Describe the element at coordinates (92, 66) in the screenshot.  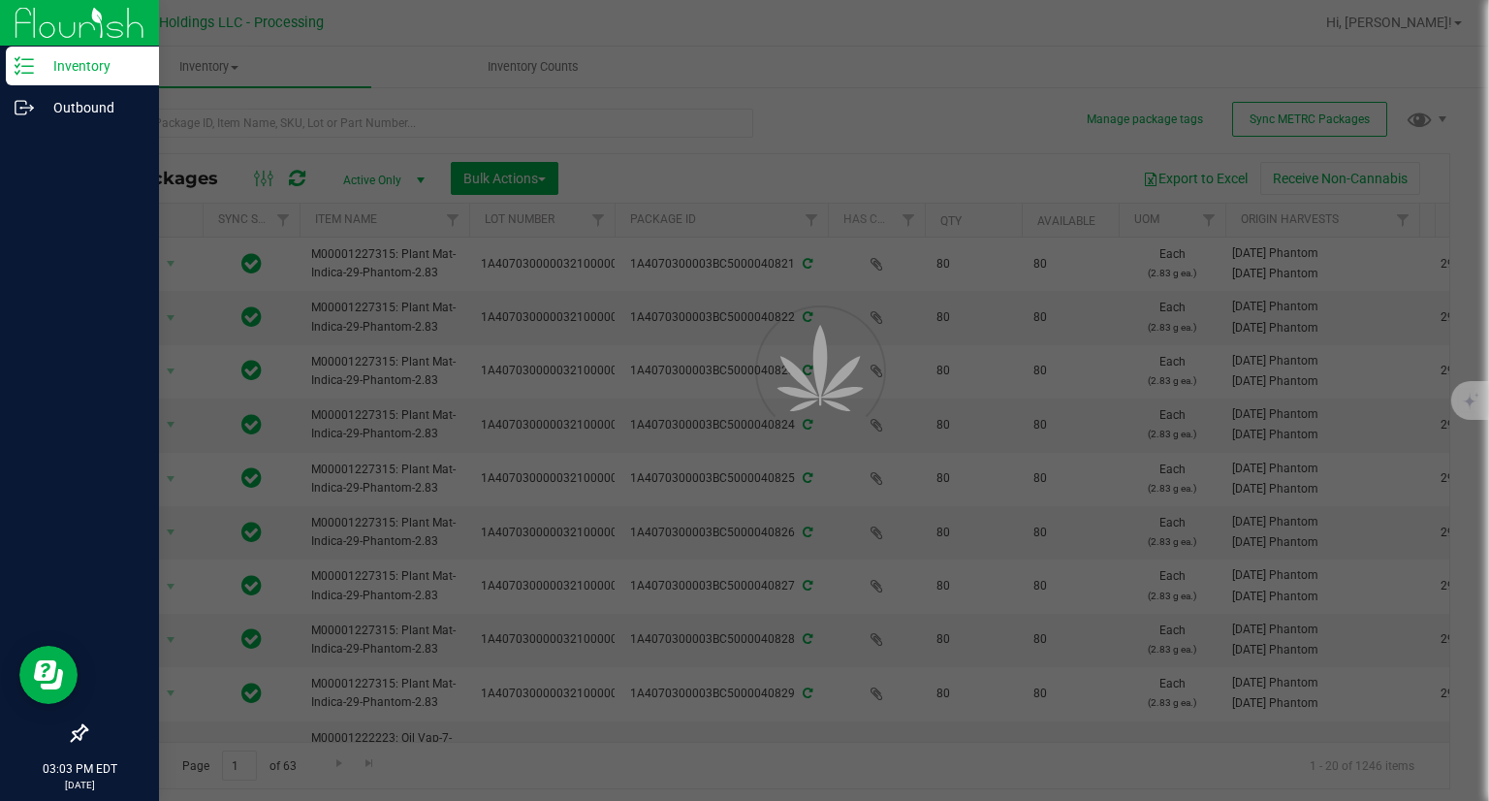
I see `p: Inventory` at that location.